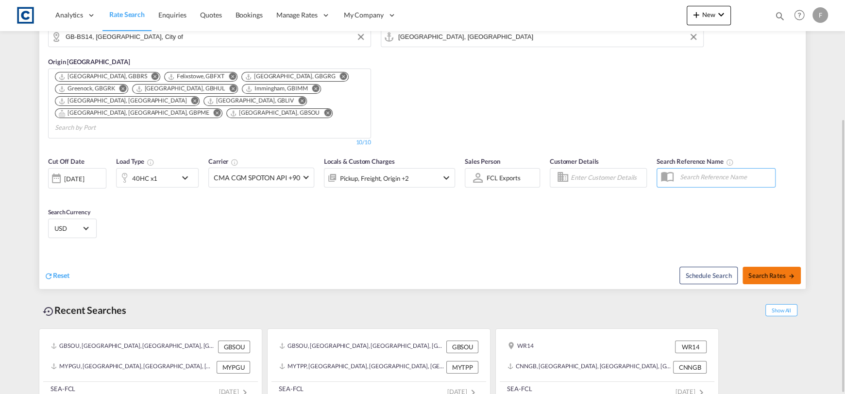 The width and height of the screenshot is (845, 394). What do you see at coordinates (196, 76) in the screenshot?
I see `div: Felixstowe, GBFXT` at bounding box center [196, 76].